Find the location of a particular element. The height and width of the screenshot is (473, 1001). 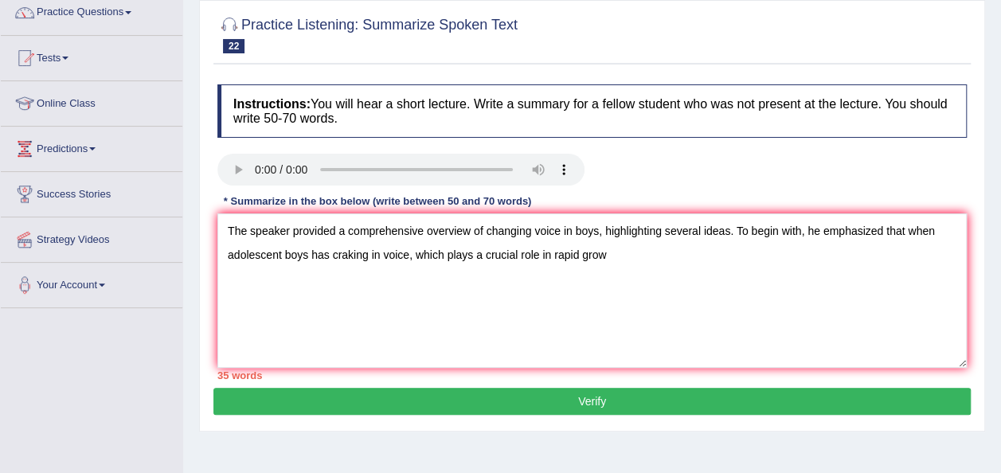

span: 22 is located at coordinates (233, 46).